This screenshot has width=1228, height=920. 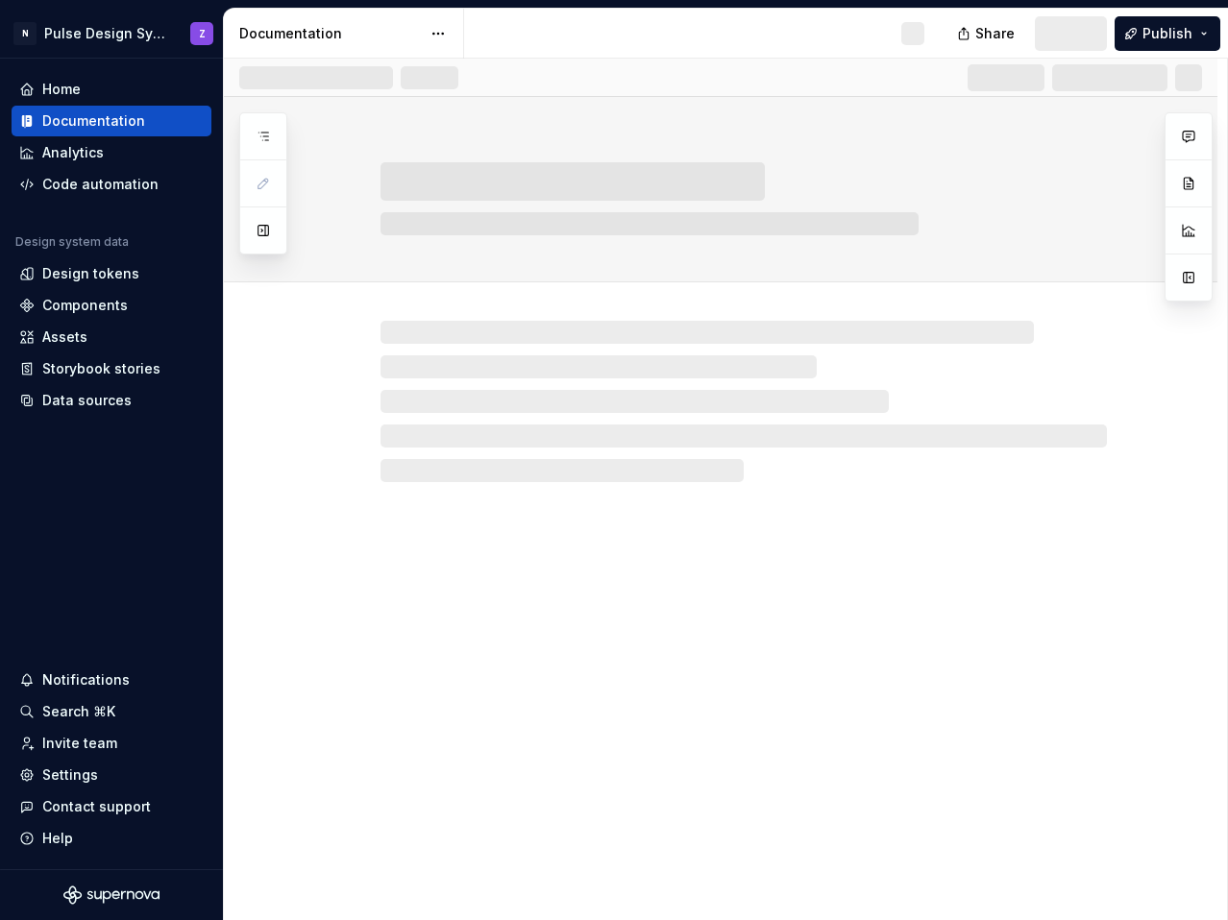 I want to click on a: Code automation, so click(x=111, y=184).